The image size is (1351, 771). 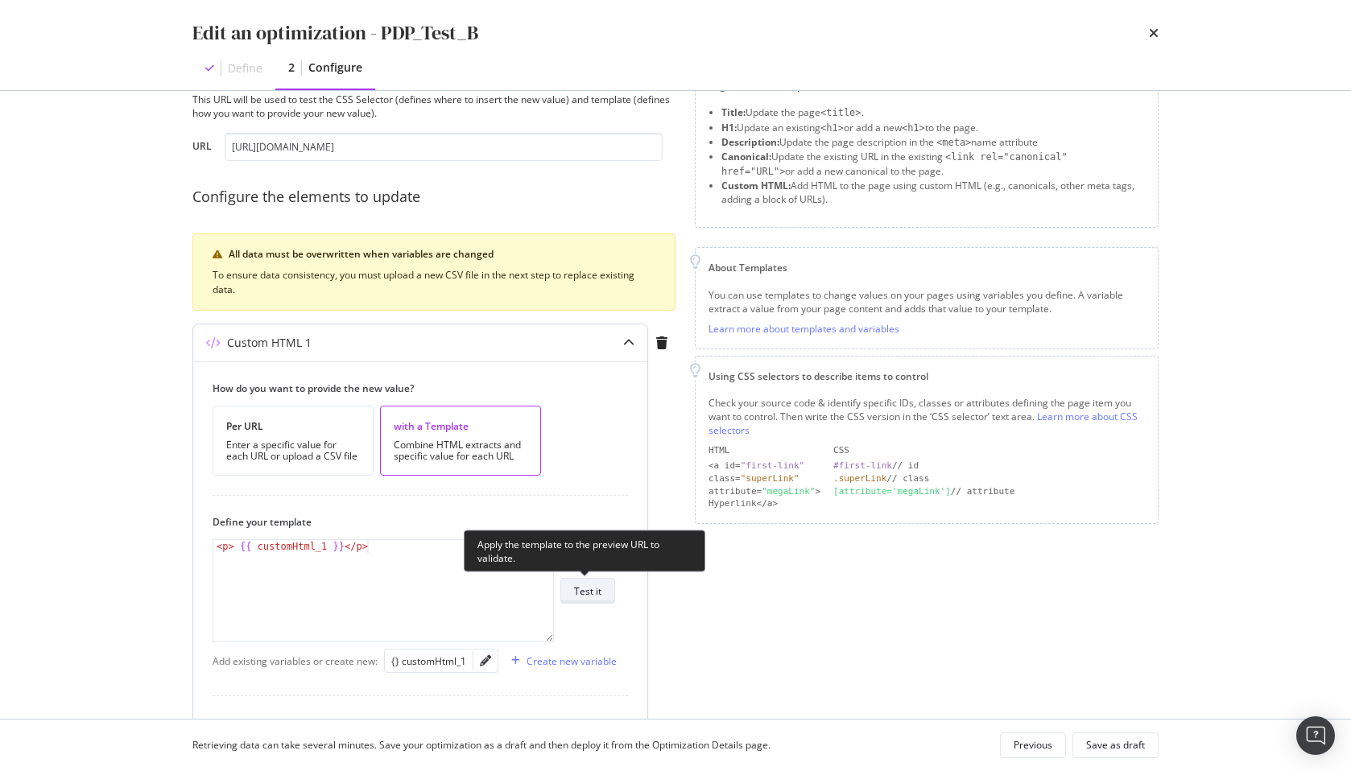 What do you see at coordinates (933, 143) in the screenshot?
I see `li: Update the page description in the name attribute` at bounding box center [933, 143].